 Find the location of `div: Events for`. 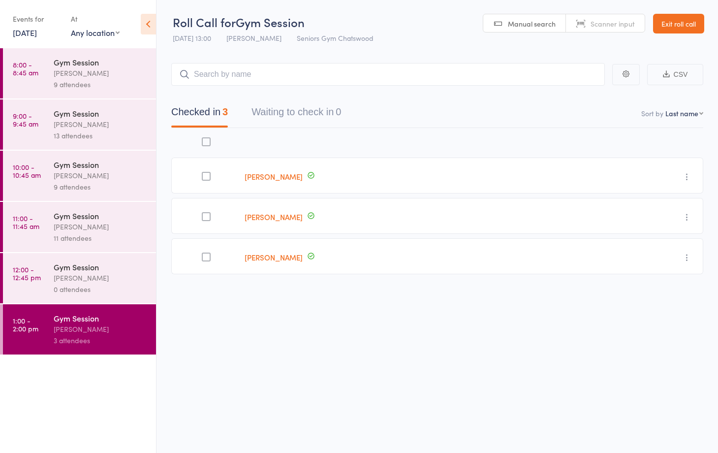

div: Events for is located at coordinates (37, 19).